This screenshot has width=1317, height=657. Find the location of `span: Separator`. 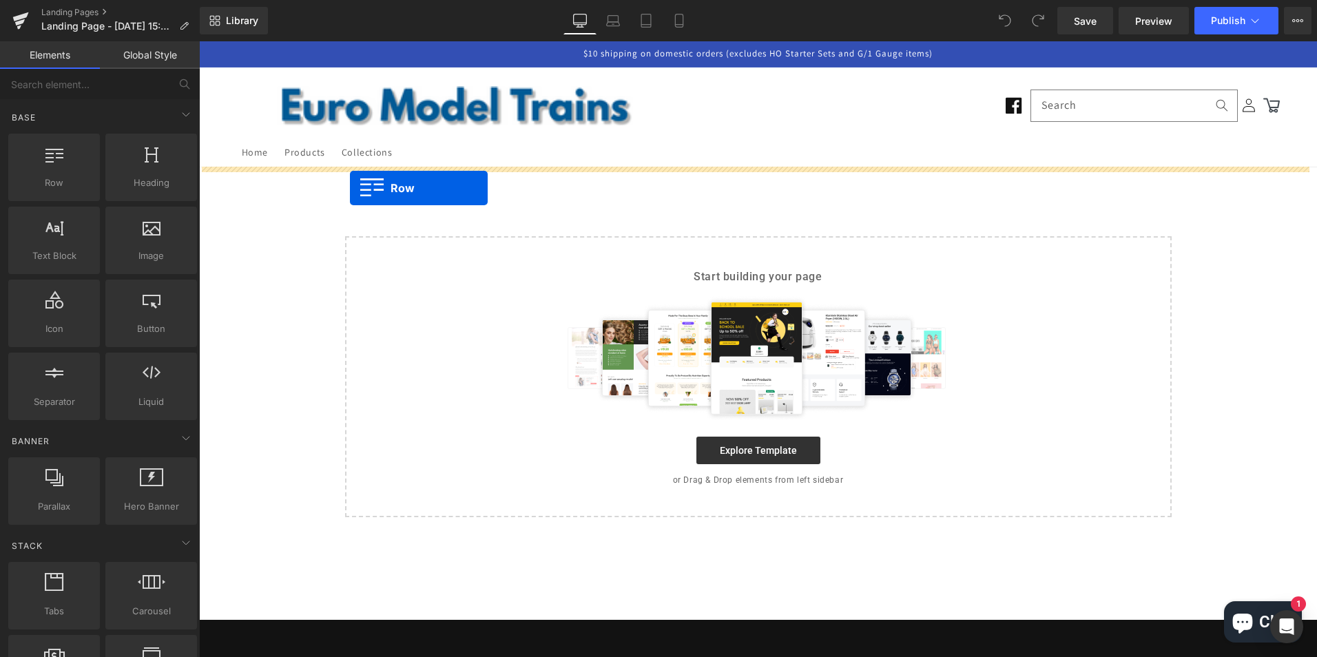

span: Separator is located at coordinates (54, 402).